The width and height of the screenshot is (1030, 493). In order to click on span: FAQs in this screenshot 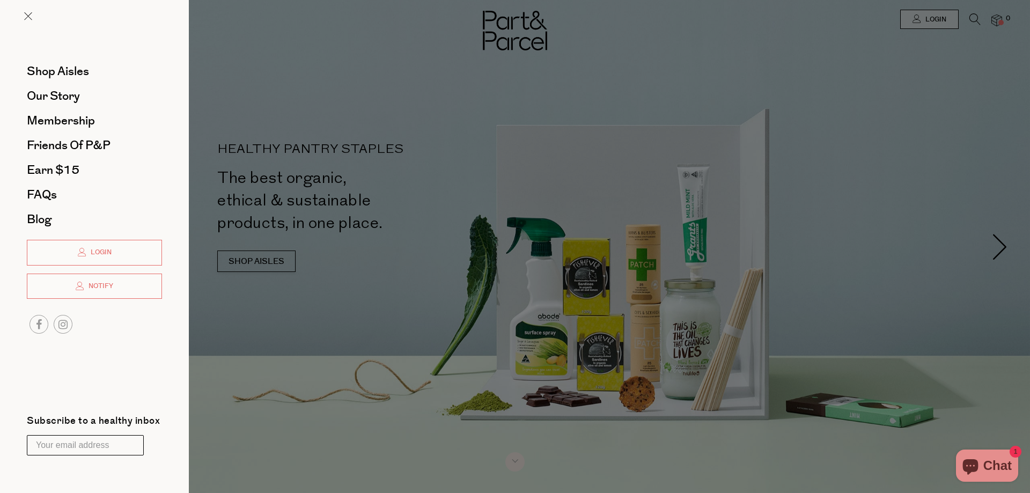, I will do `click(42, 195)`.